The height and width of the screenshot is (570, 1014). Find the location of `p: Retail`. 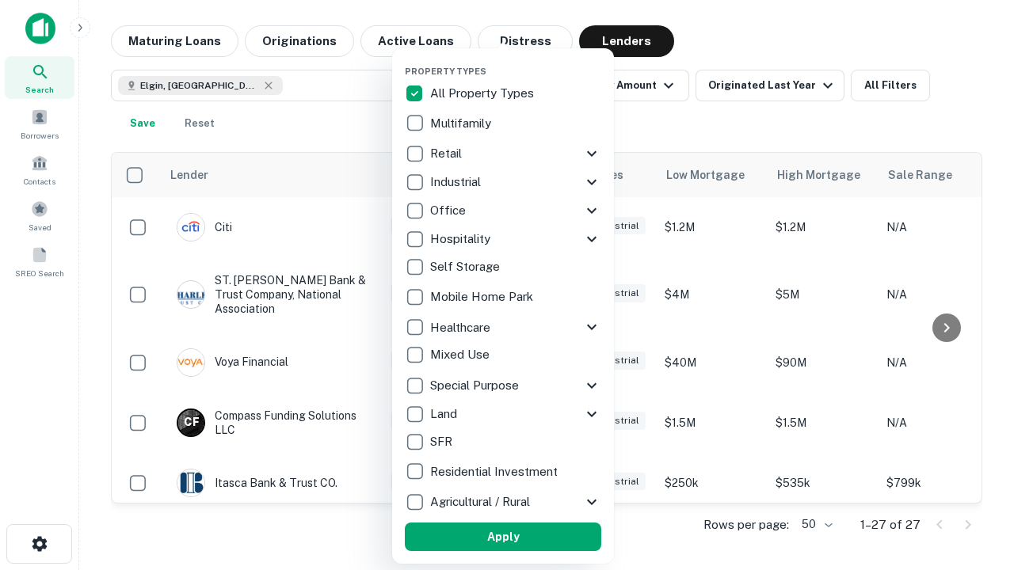

p: Retail is located at coordinates (447, 154).